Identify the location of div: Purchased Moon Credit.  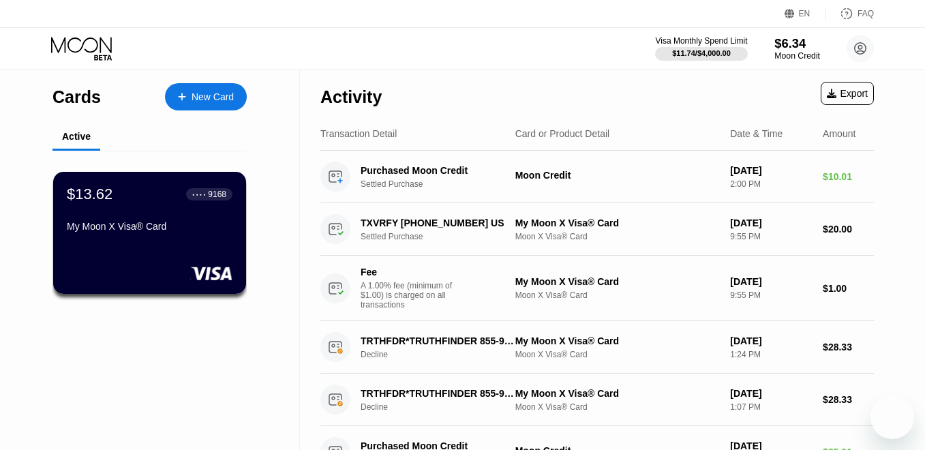
(437, 170).